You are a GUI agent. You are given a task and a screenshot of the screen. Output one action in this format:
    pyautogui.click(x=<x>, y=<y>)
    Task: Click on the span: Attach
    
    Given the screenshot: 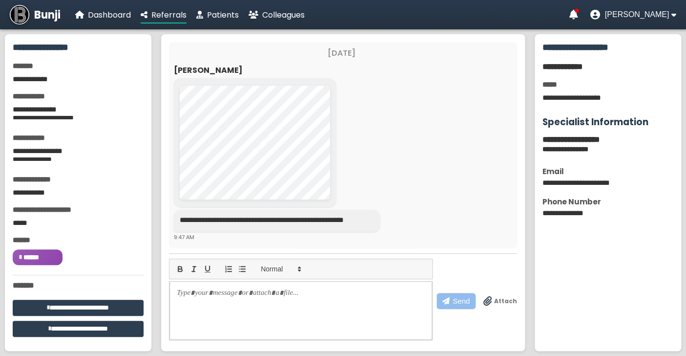 What is the action you would take?
    pyautogui.click(x=506, y=301)
    